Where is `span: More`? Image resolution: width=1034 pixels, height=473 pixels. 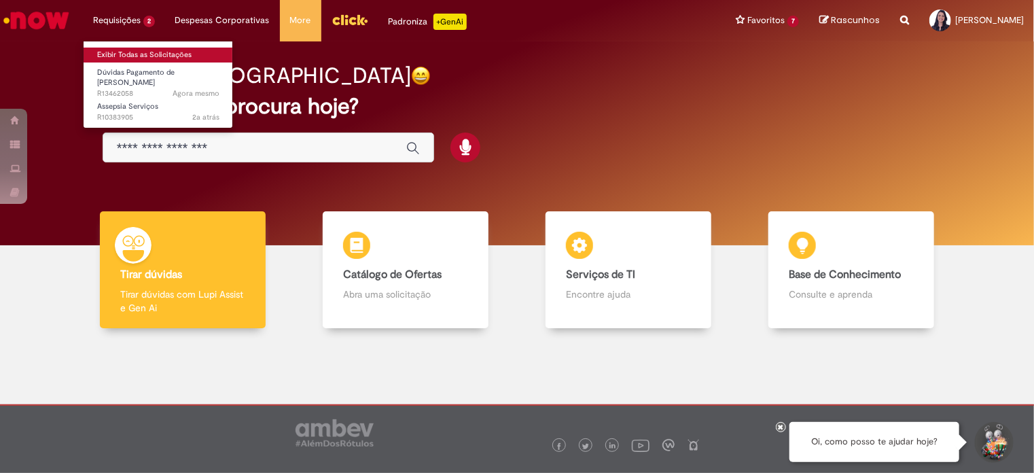 span: More is located at coordinates (300, 20).